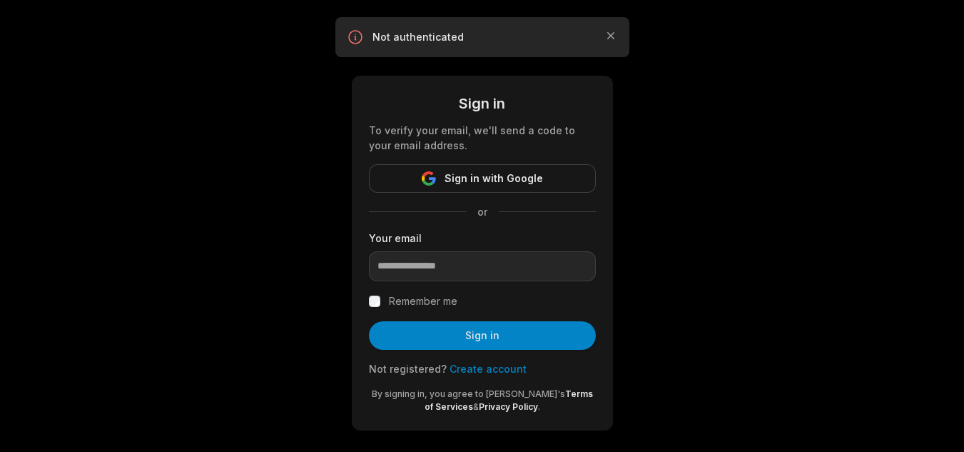 The height and width of the screenshot is (452, 964). What do you see at coordinates (482, 103) in the screenshot?
I see `div: Sign in` at bounding box center [482, 103].